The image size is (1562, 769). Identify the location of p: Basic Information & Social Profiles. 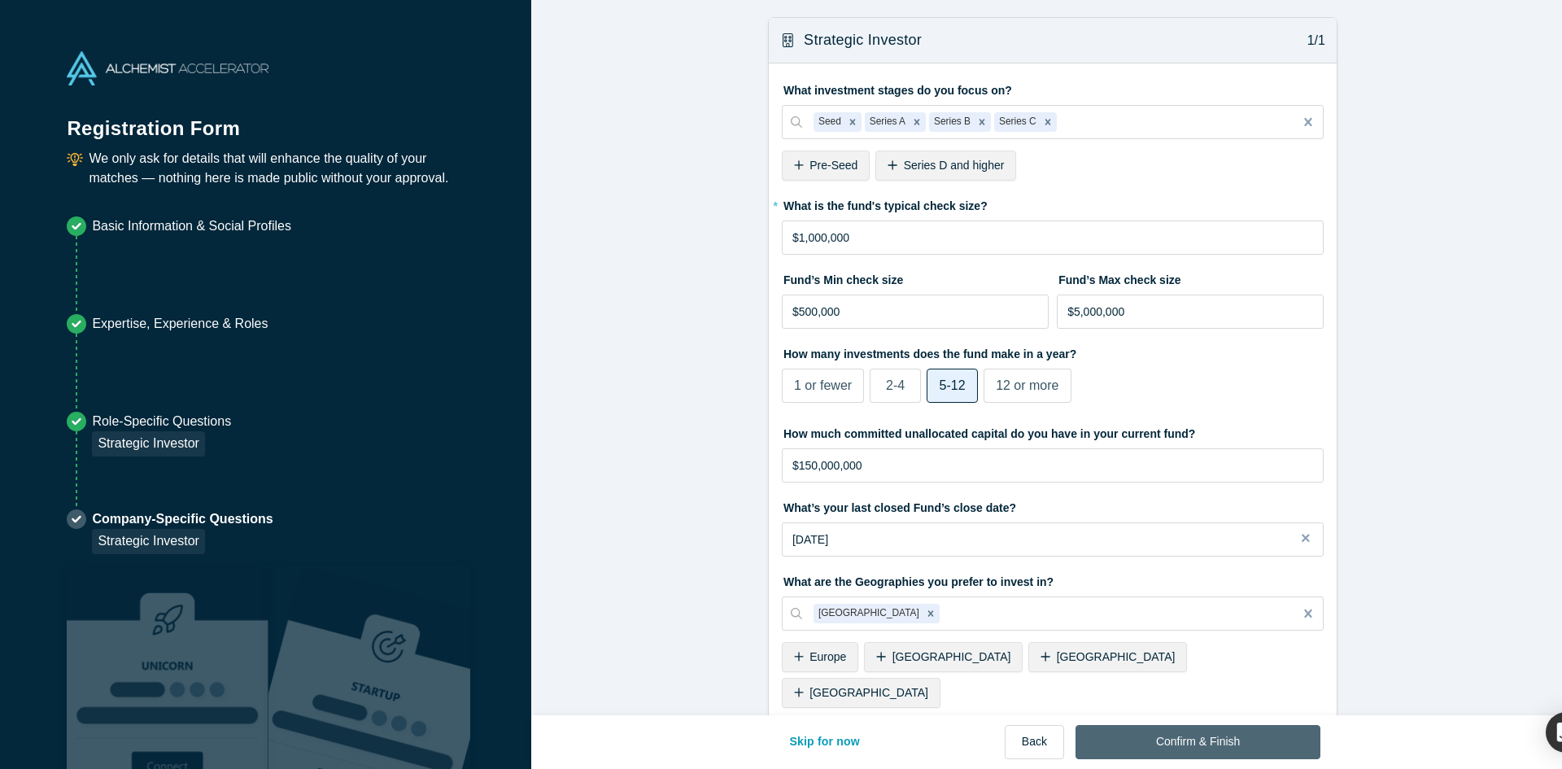
(191, 226).